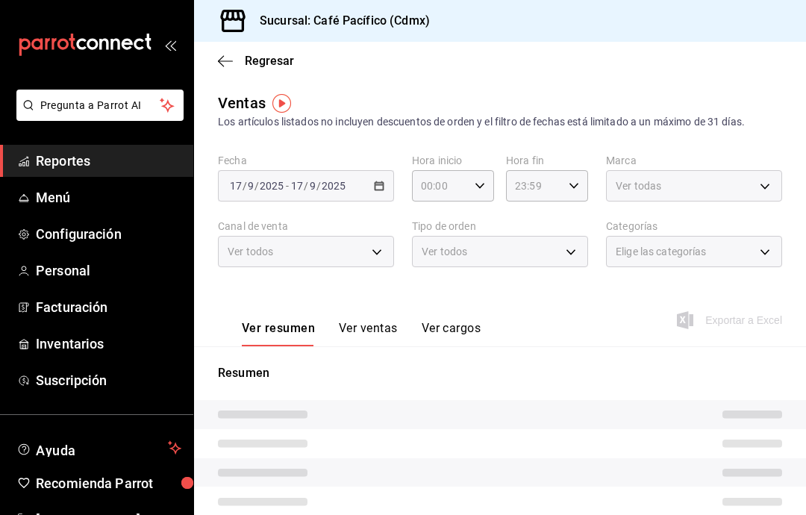  Describe the element at coordinates (108, 343) in the screenshot. I see `span: Inventarios` at that location.